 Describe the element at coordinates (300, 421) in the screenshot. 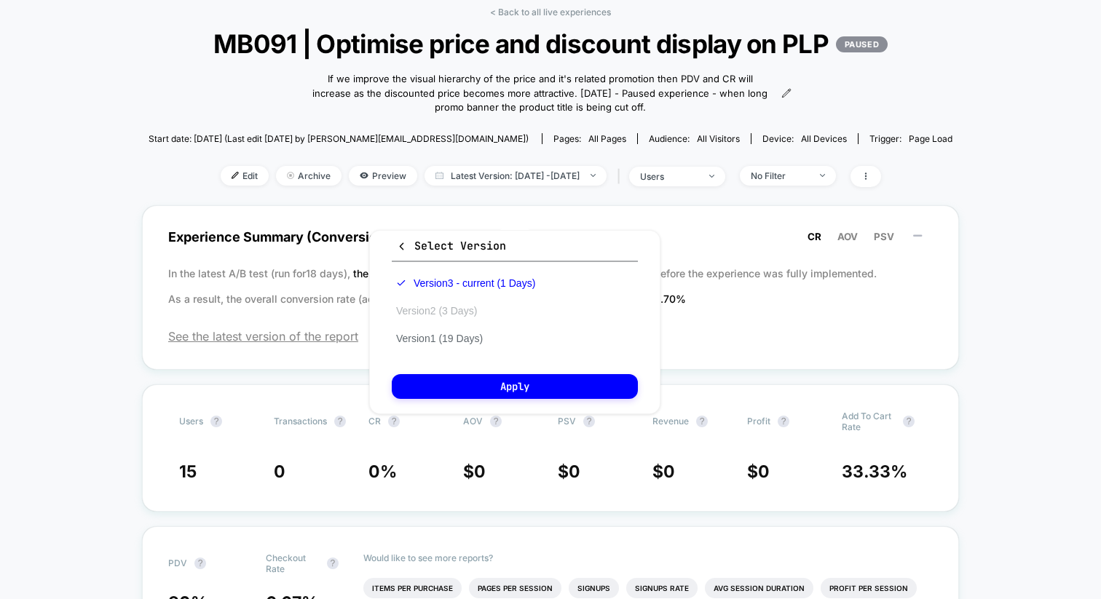

I see `span: Transactions` at that location.